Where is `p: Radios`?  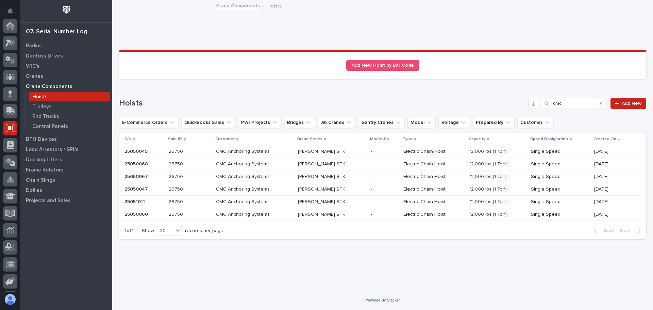 p: Radios is located at coordinates (34, 46).